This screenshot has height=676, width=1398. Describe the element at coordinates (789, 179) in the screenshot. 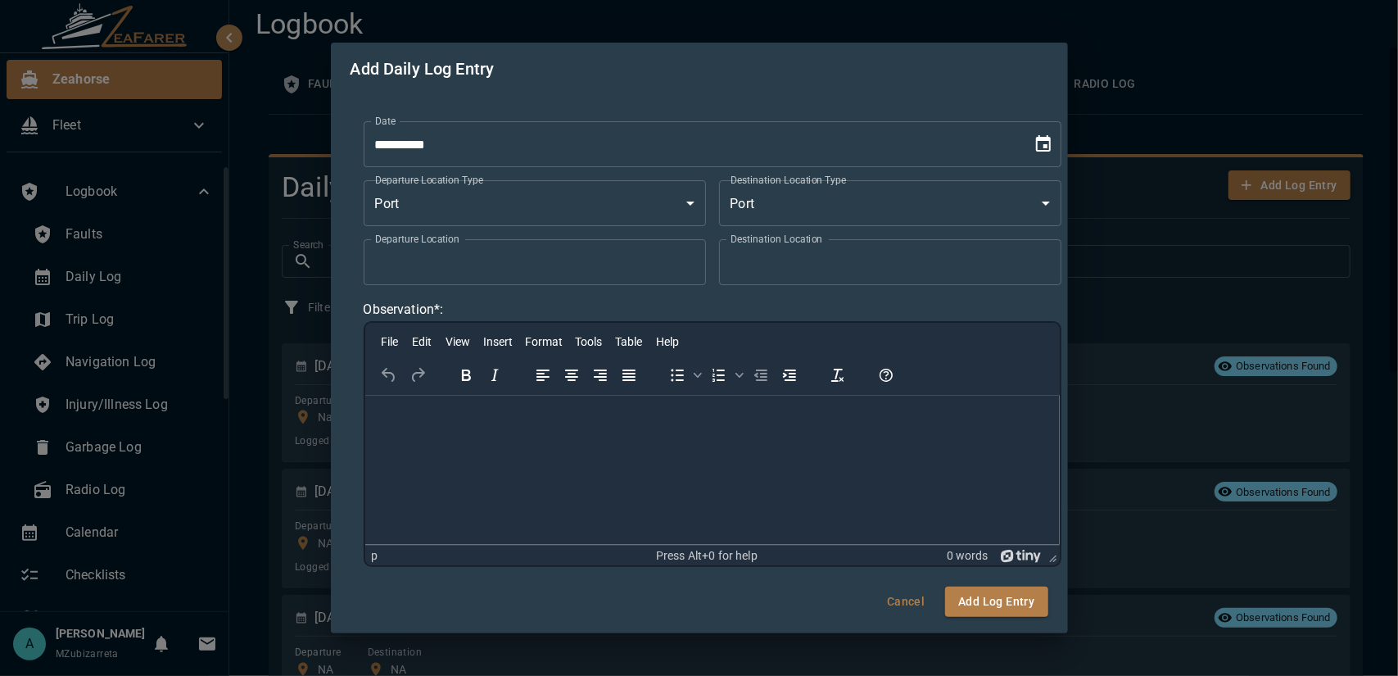

I see `label: Destination Location Type` at that location.